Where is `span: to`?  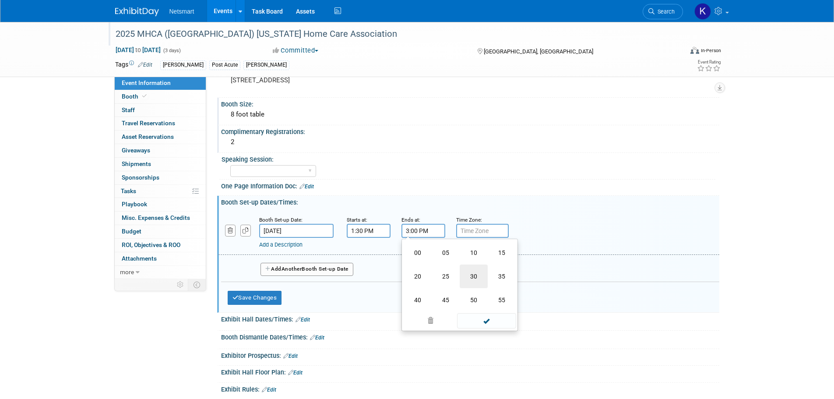
span: to is located at coordinates (138, 50).